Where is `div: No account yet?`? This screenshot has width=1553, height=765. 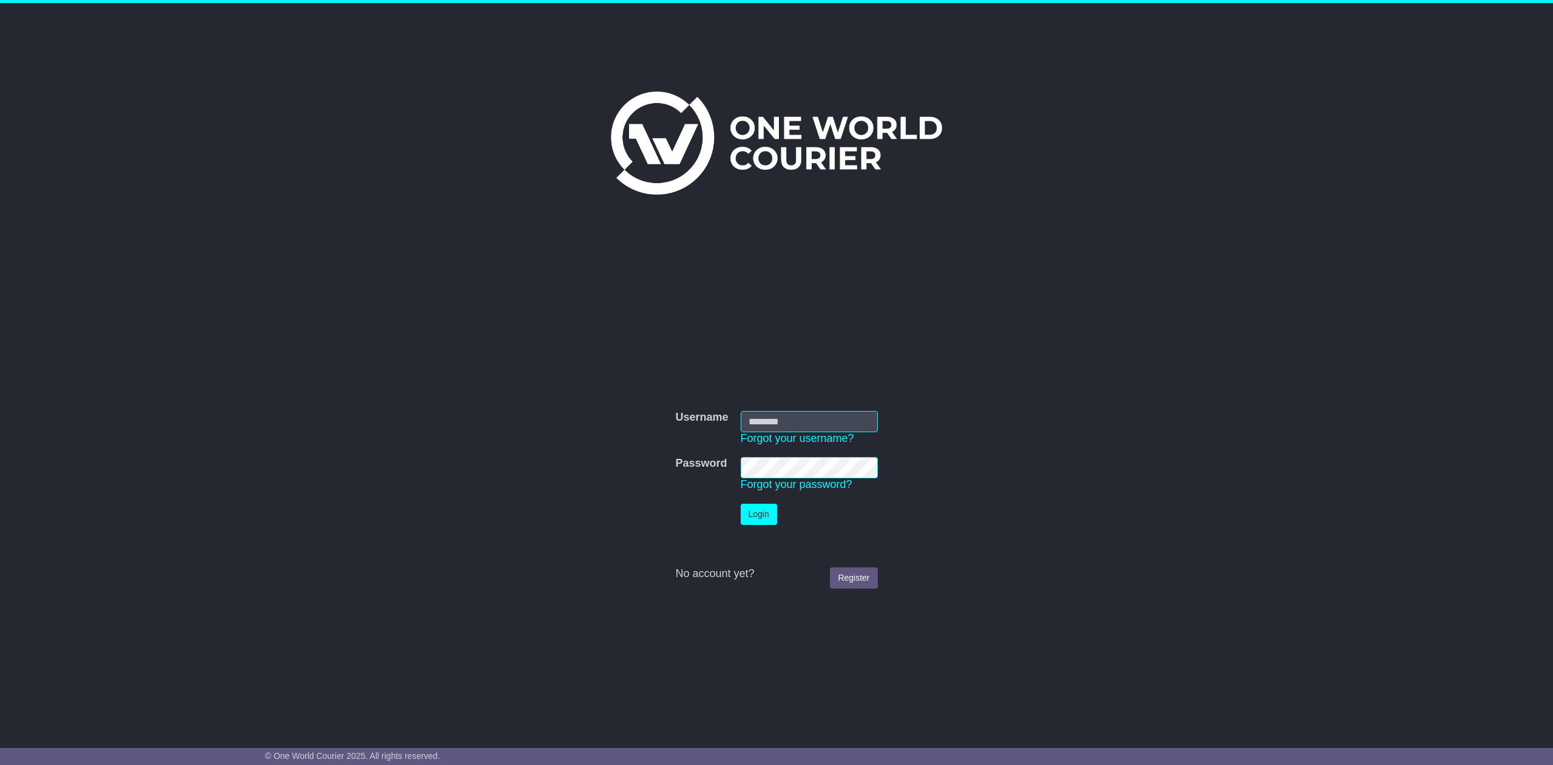
div: No account yet? is located at coordinates (776, 574).